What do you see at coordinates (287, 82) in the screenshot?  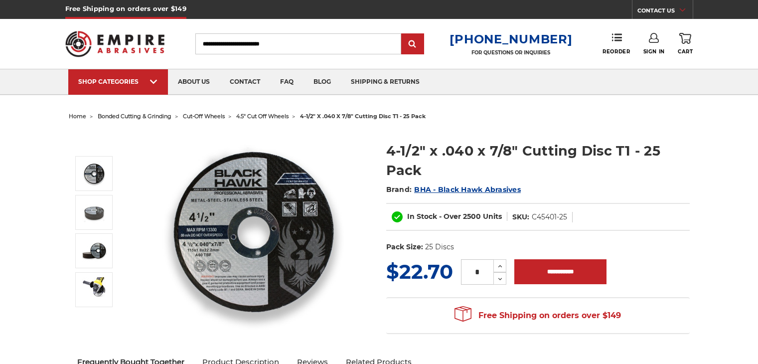 I see `a: faq` at bounding box center [287, 82].